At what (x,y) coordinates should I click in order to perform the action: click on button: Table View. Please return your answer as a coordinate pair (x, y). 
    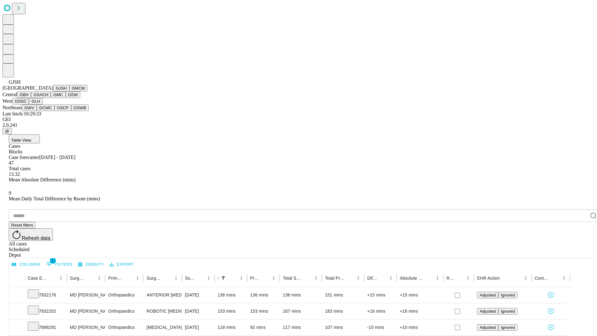
    Looking at the image, I should click on (24, 139).